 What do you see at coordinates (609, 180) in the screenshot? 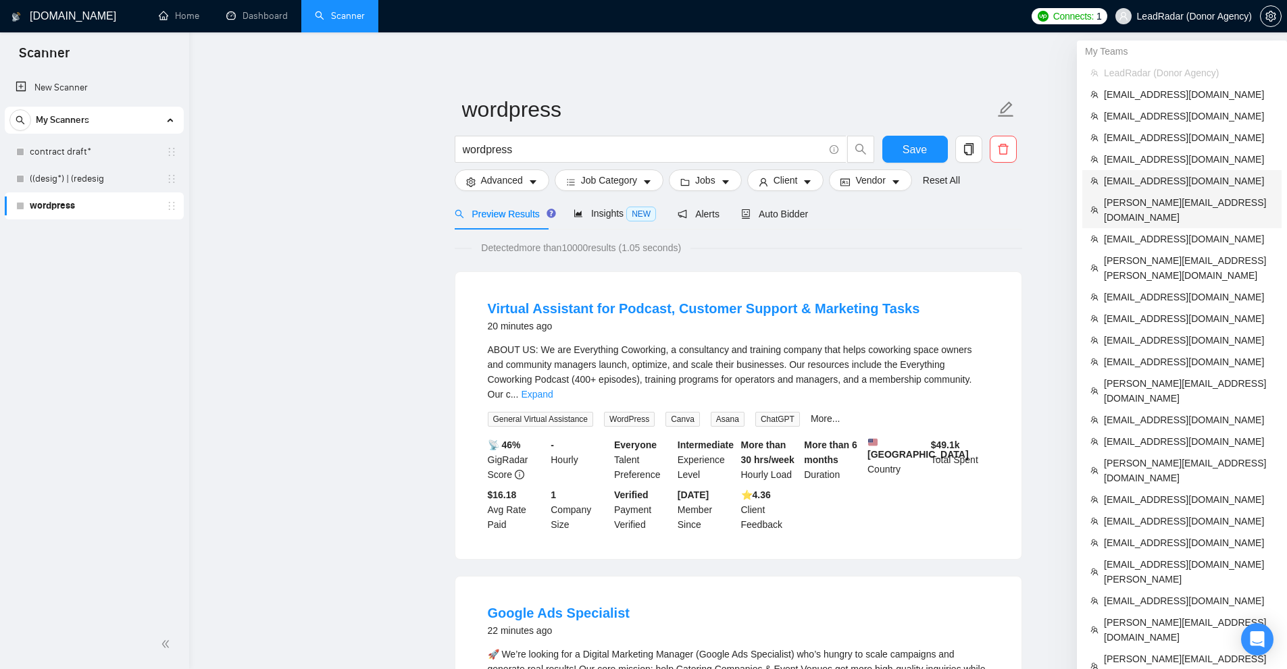
I see `span: Job Category` at bounding box center [609, 180].